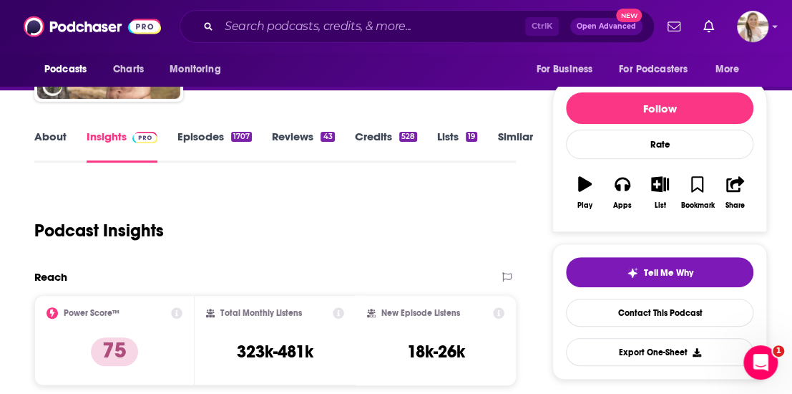  I want to click on a: Credits528, so click(386, 146).